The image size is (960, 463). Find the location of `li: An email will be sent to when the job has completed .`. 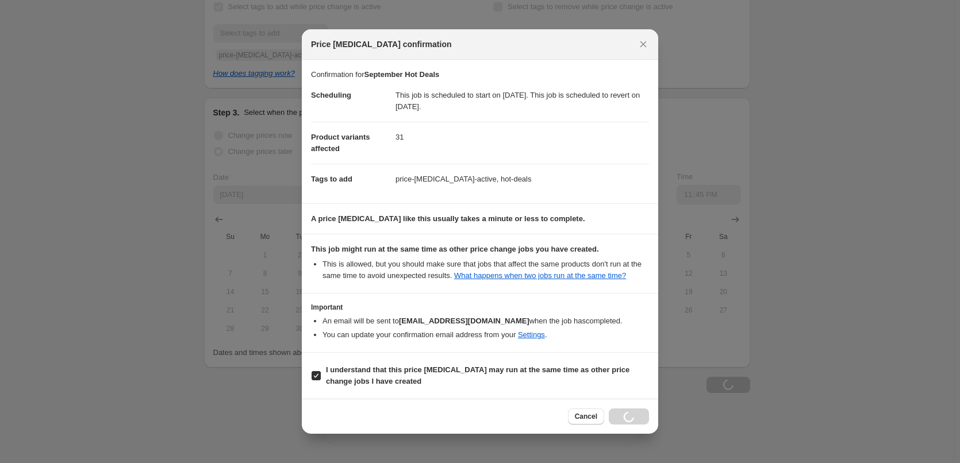

li: An email will be sent to when the job has completed . is located at coordinates (486, 321).